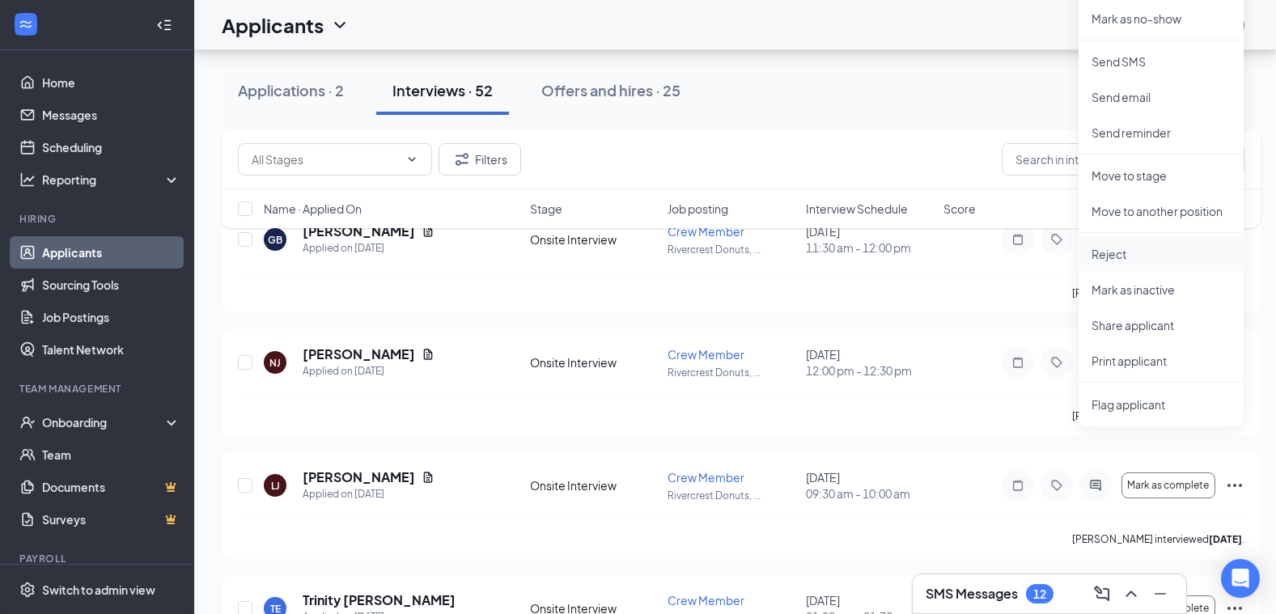 Image resolution: width=1276 pixels, height=614 pixels. I want to click on span: 12:00 pm - 12:30 pm, so click(870, 370).